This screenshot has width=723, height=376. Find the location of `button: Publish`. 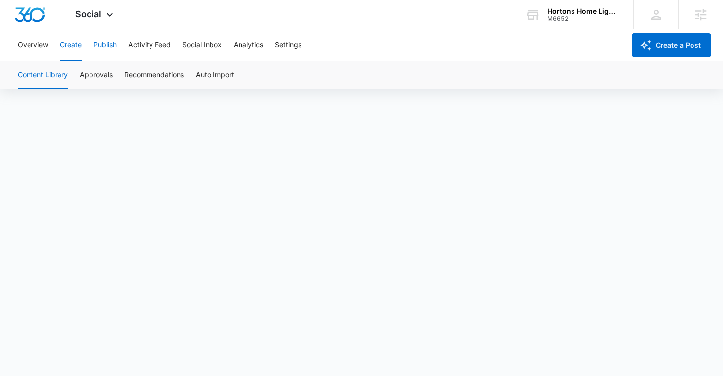

button: Publish is located at coordinates (105, 45).